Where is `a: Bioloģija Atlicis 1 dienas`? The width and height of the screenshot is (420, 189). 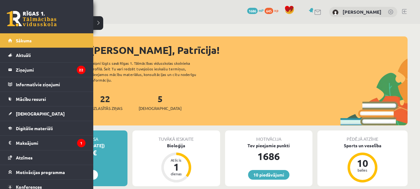 a: Bioloģija Atlicis 1 dienas is located at coordinates (176, 163).